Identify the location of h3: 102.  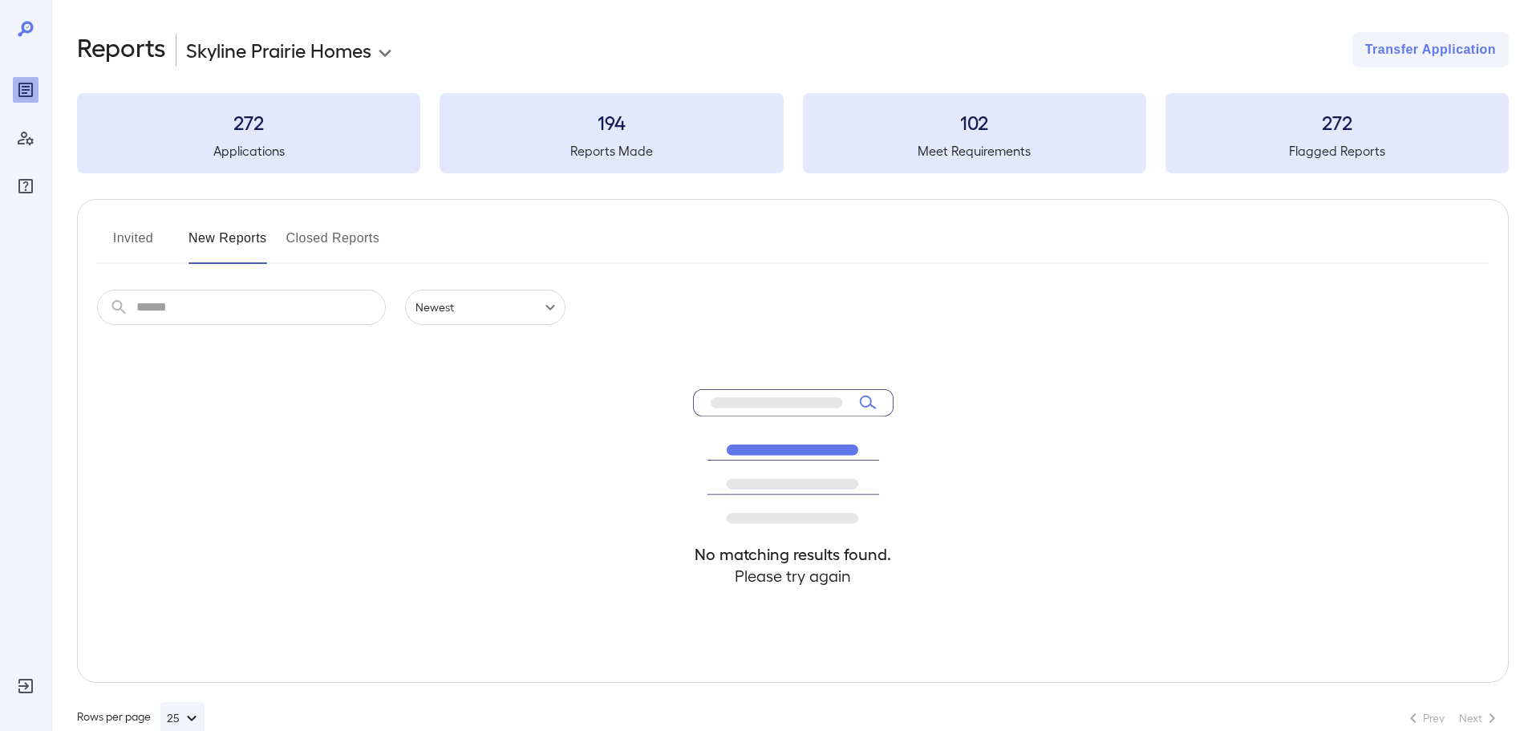
(974, 122).